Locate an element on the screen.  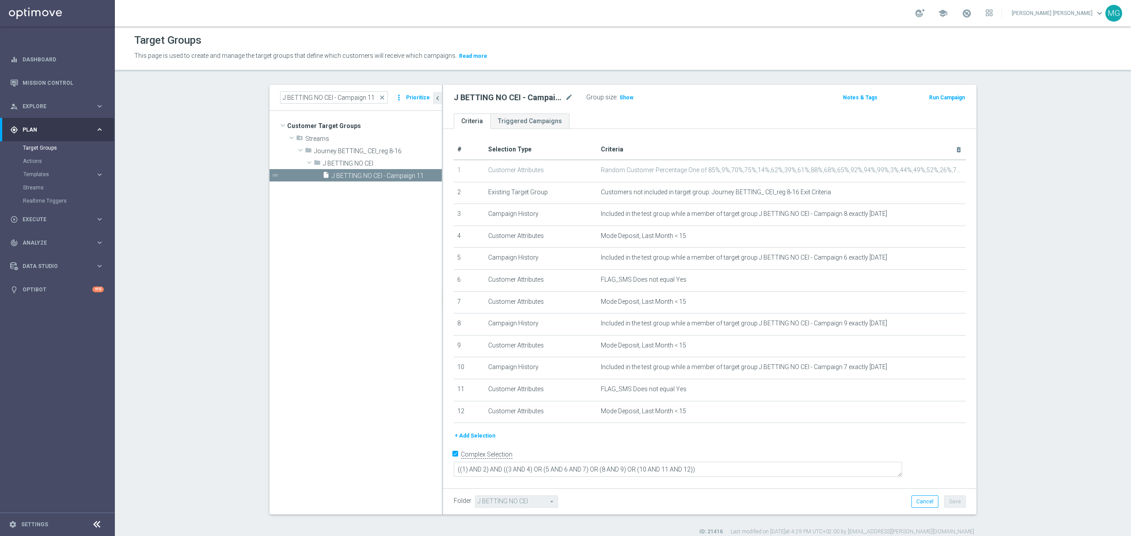
a: Settings is located at coordinates (34, 525).